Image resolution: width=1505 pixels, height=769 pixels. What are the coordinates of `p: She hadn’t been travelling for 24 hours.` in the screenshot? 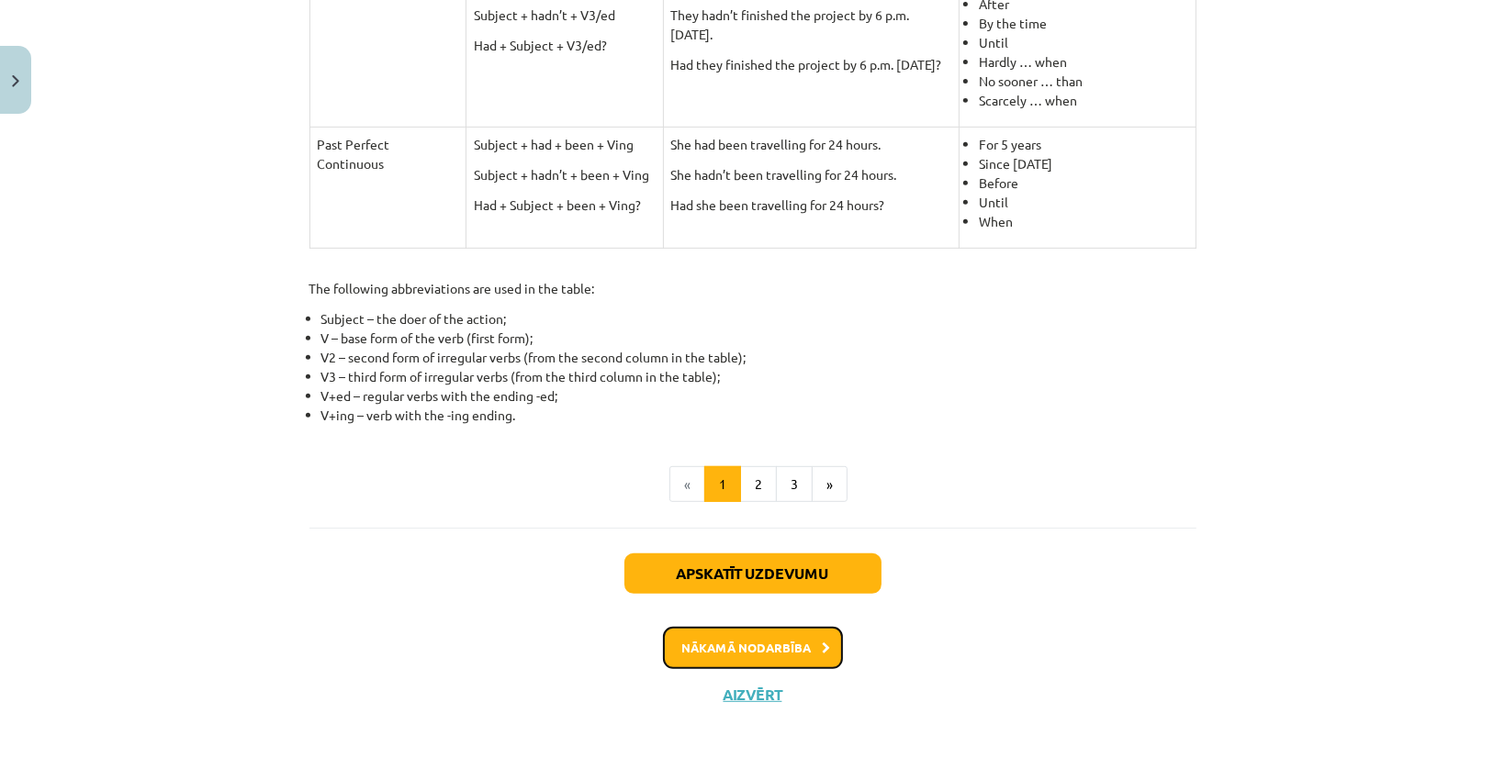 It's located at (811, 174).